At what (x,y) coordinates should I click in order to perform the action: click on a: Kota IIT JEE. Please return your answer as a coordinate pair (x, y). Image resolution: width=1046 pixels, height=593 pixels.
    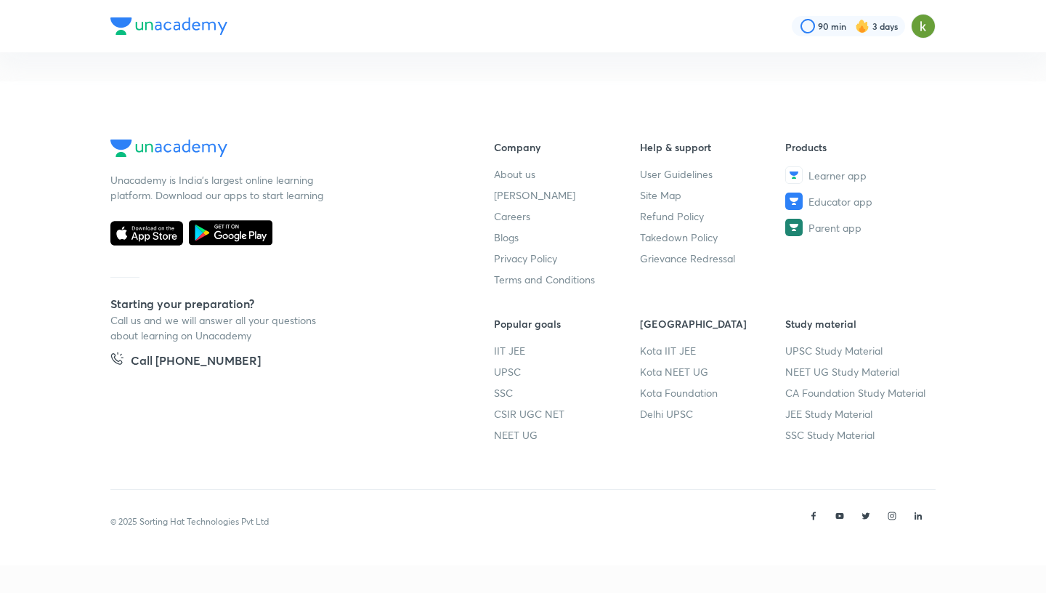
    Looking at the image, I should click on (712, 350).